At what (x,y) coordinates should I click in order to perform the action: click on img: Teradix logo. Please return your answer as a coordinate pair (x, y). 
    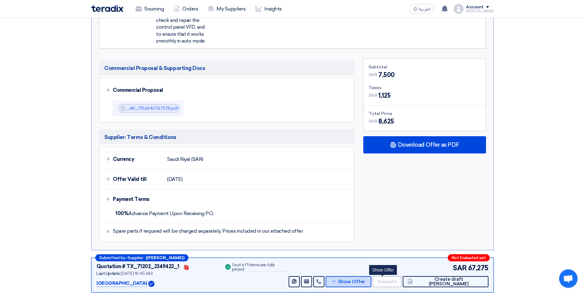
    Looking at the image, I should click on (107, 8).